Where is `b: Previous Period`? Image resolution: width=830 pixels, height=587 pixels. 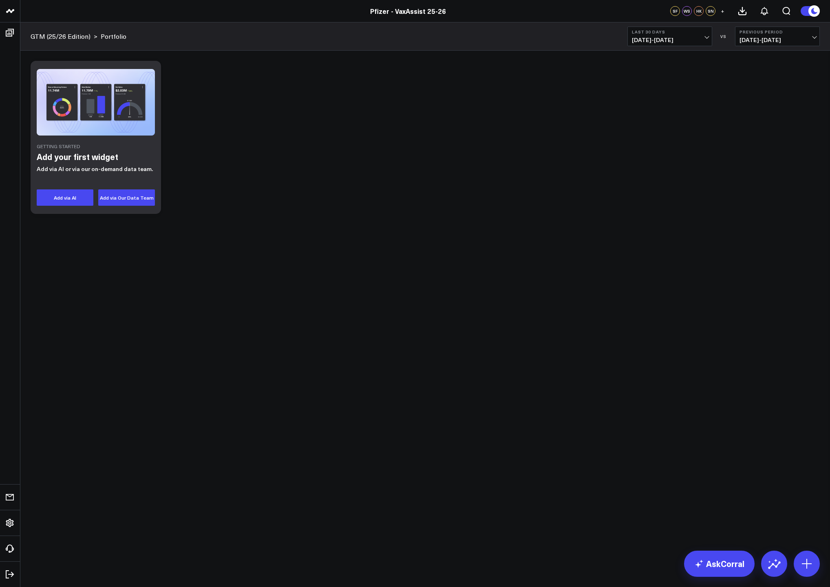 b: Previous Period is located at coordinates (778, 32).